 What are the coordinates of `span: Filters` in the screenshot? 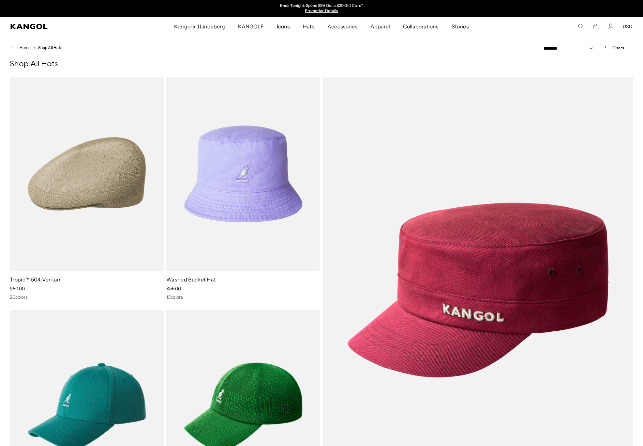 It's located at (619, 48).